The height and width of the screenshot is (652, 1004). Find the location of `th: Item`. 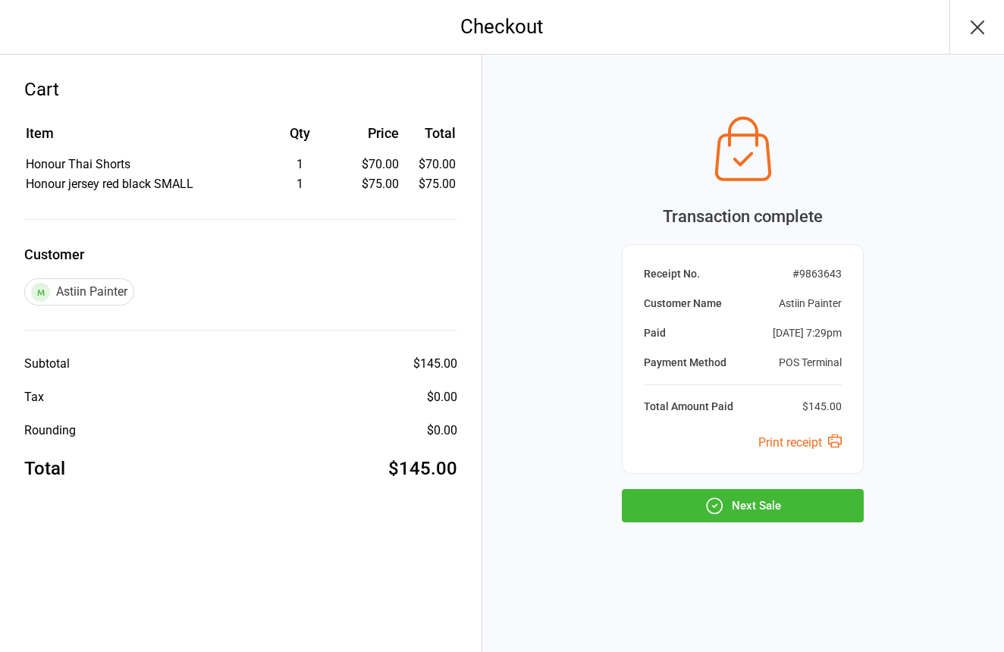

th: Item is located at coordinates (139, 138).